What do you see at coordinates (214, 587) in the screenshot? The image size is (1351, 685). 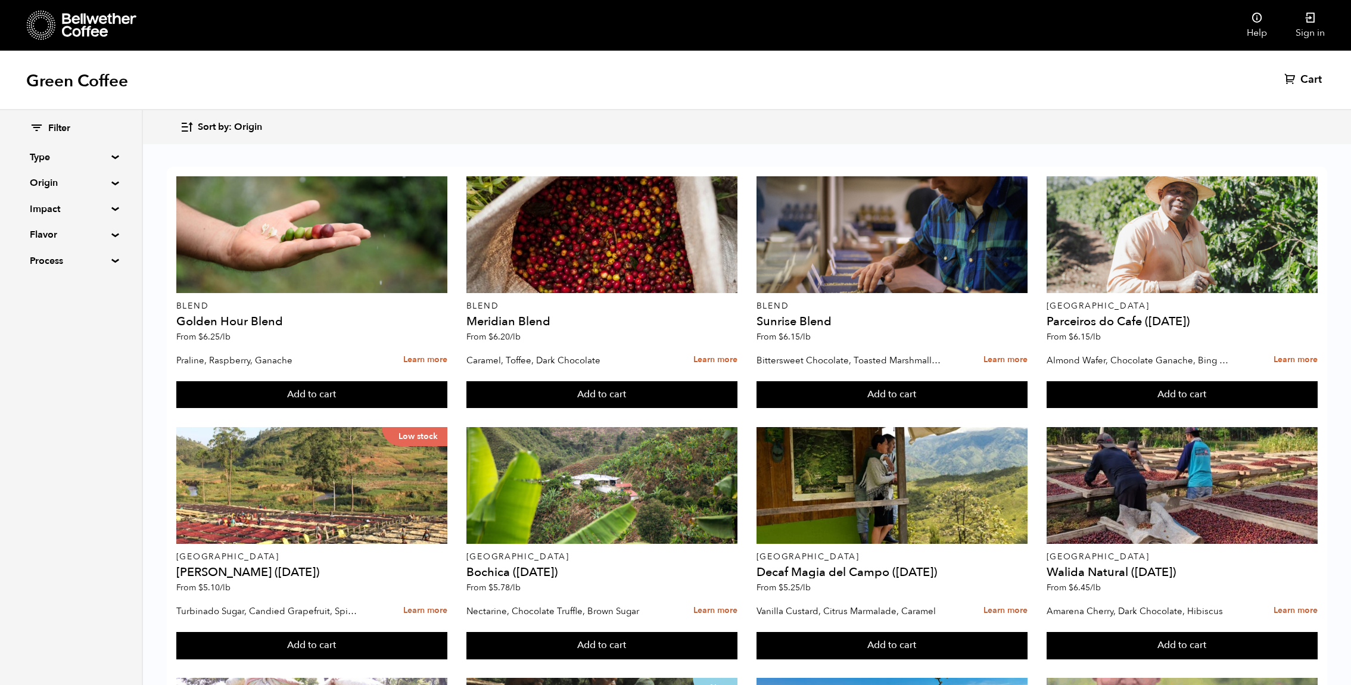 I see `bdi: 5.10` at bounding box center [214, 587].